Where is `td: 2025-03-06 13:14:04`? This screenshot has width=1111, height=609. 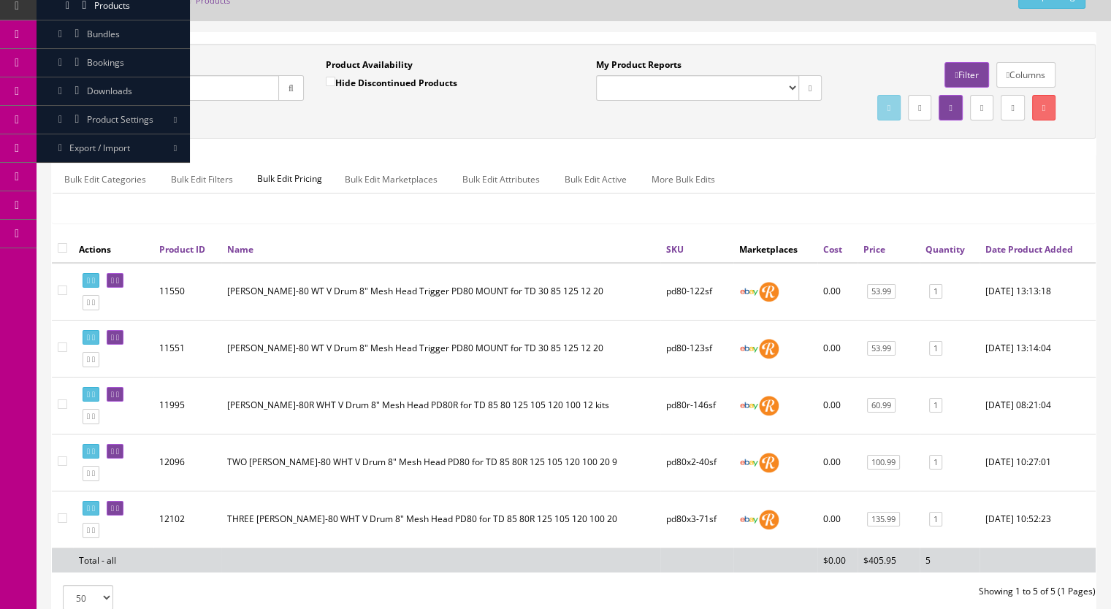 td: 2025-03-06 13:14:04 is located at coordinates (1037, 348).